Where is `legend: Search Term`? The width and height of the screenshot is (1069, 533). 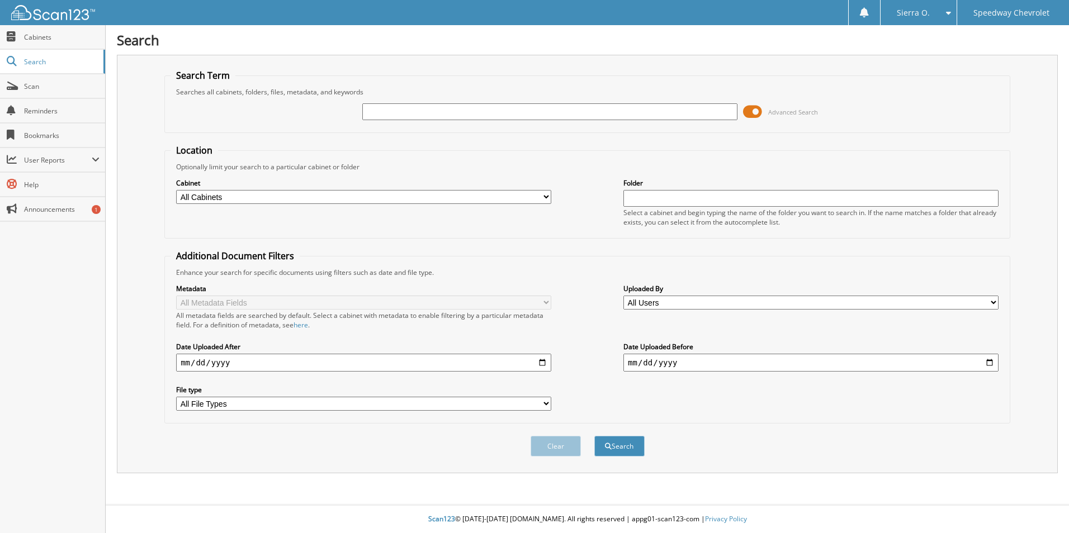
legend: Search Term is located at coordinates (203, 75).